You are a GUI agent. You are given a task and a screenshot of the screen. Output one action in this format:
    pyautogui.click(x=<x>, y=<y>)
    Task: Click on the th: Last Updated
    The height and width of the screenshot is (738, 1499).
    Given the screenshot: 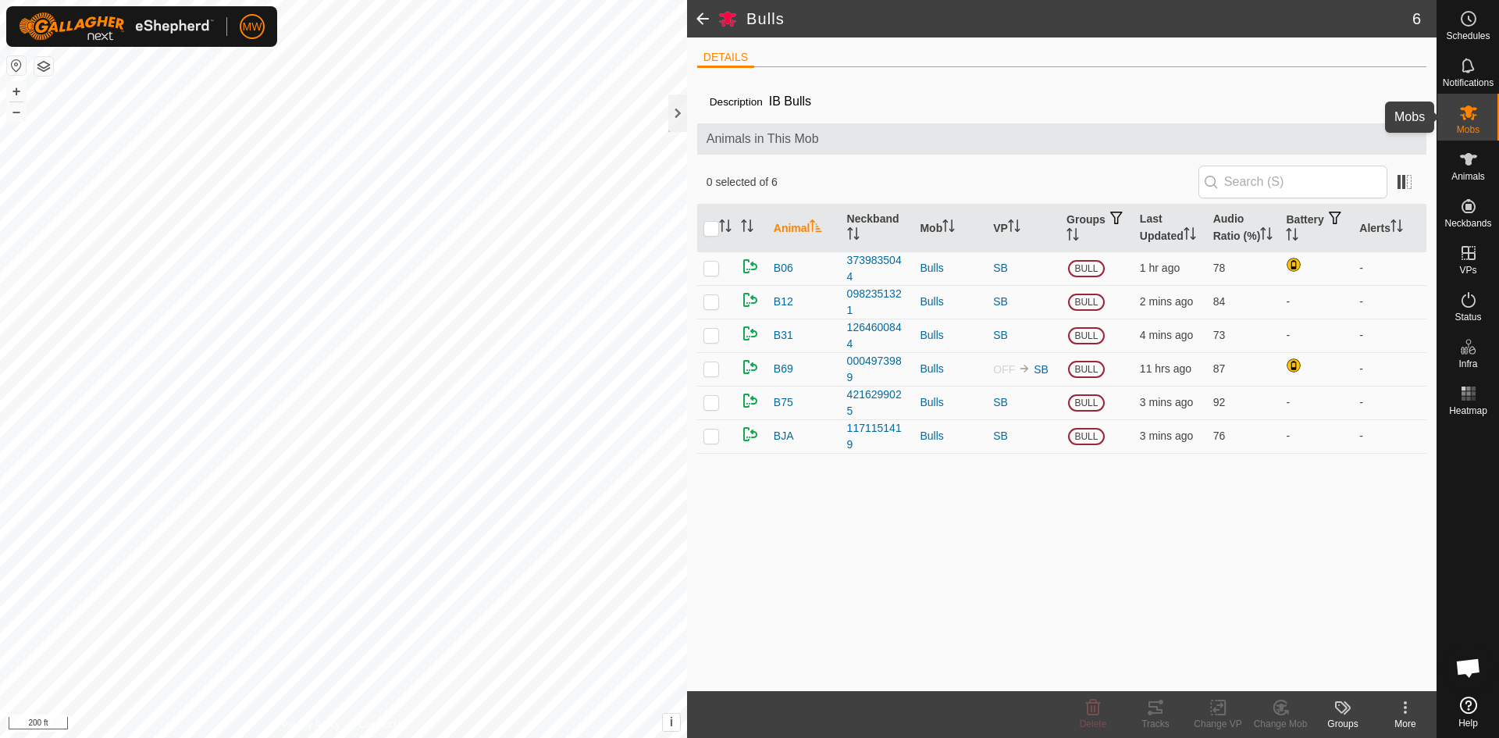 What is the action you would take?
    pyautogui.click(x=1170, y=228)
    